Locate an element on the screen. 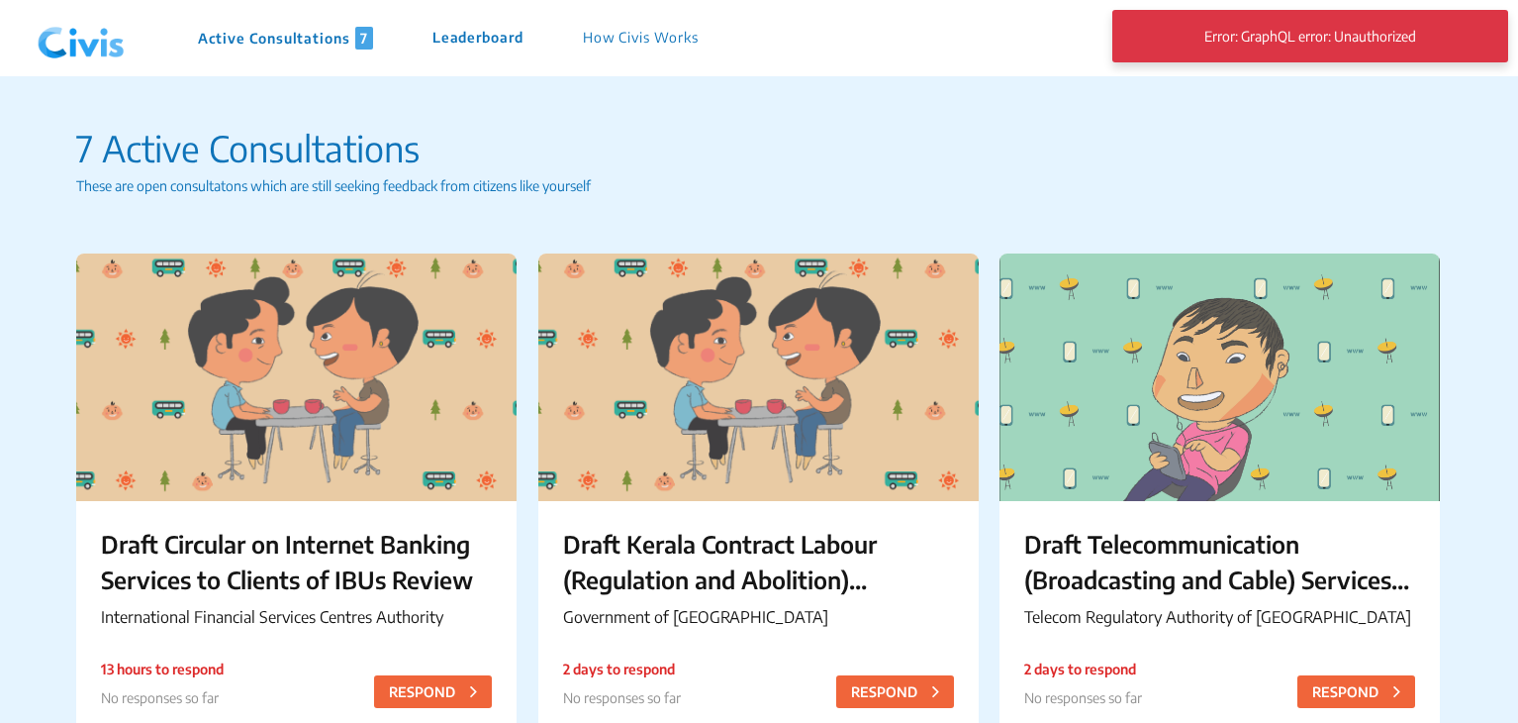  p: Draft Circular on Internet Banking Services to Clients of IBUs Review is located at coordinates (296, 561).